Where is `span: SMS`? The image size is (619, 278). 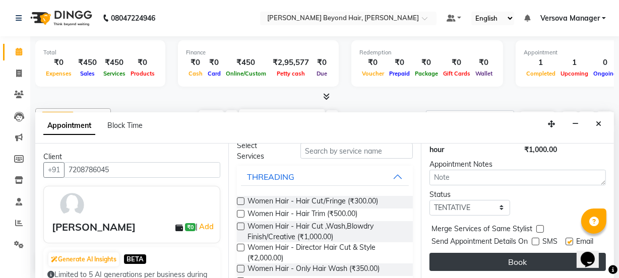
span: SMS is located at coordinates (550, 243).